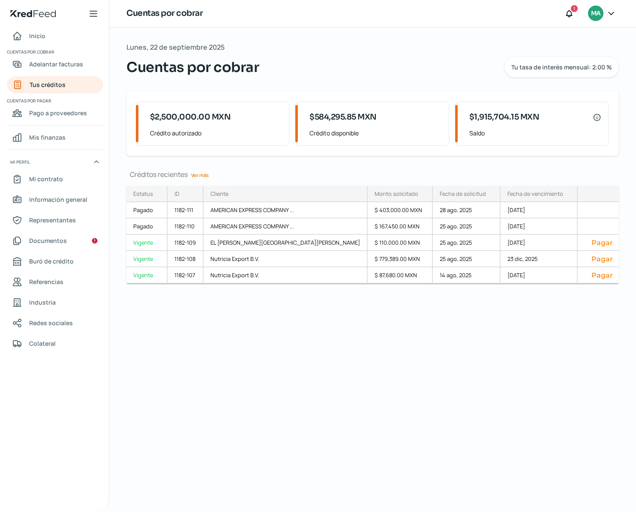 The width and height of the screenshot is (636, 512). Describe the element at coordinates (55, 36) in the screenshot. I see `a: Inicio` at that location.